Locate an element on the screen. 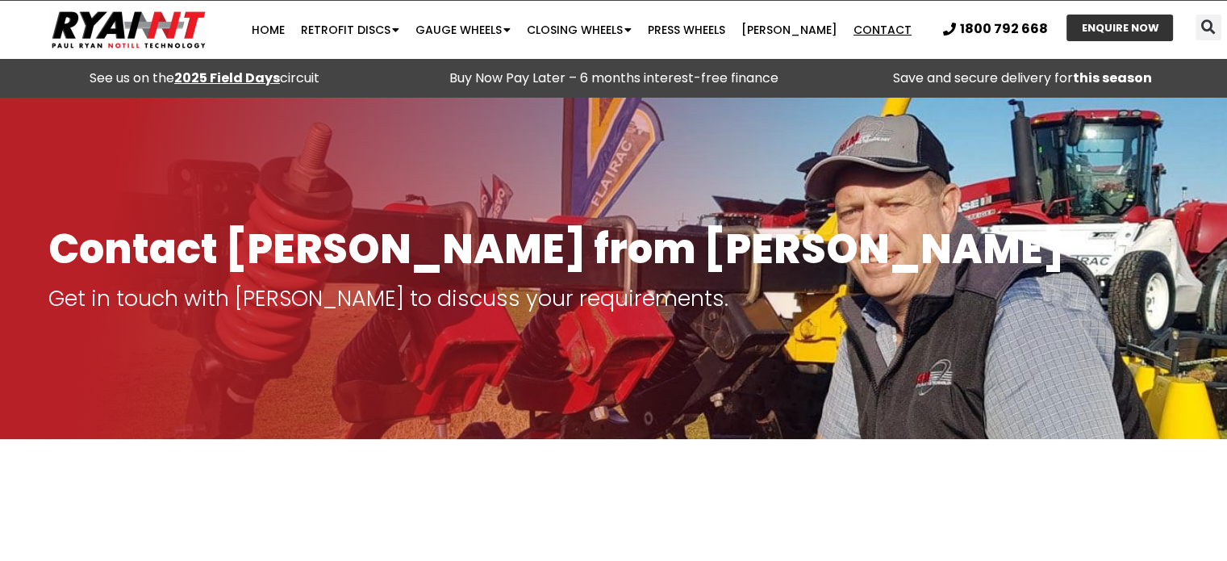 The image size is (1227, 561). p: Save and secure delivery for is located at coordinates (1022, 78).